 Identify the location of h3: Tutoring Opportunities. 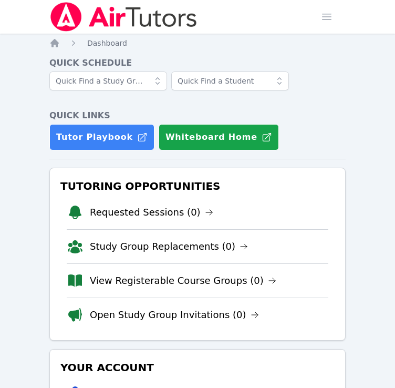
(198, 186).